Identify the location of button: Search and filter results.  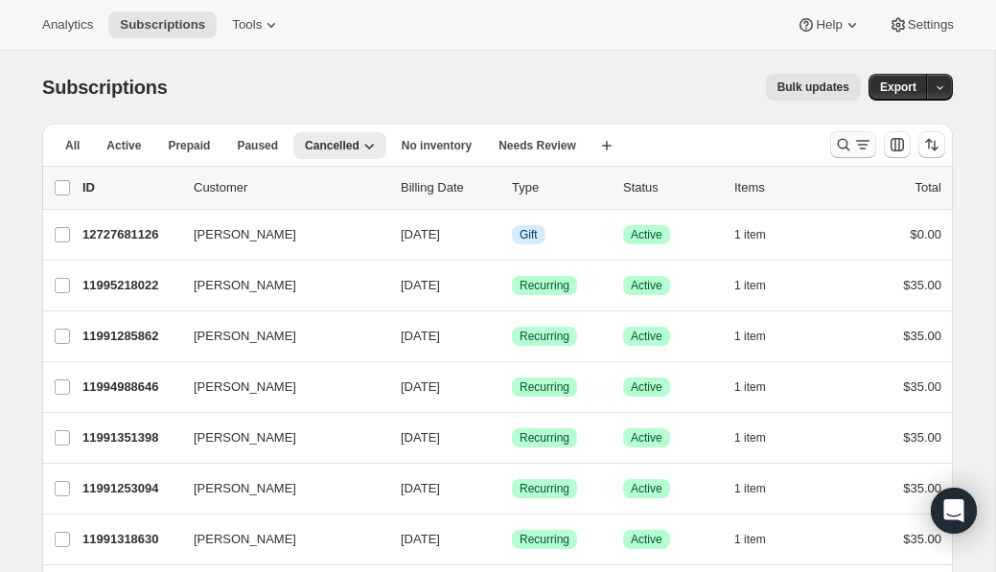
(853, 145).